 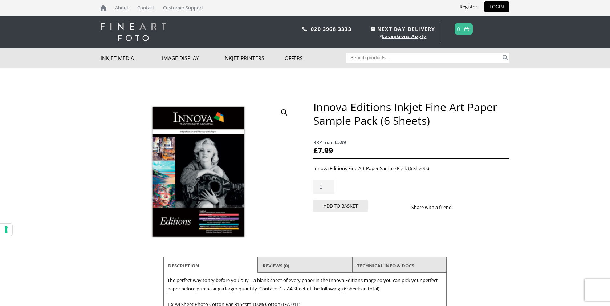 I want to click on a: Exceptions Apply, so click(x=404, y=36).